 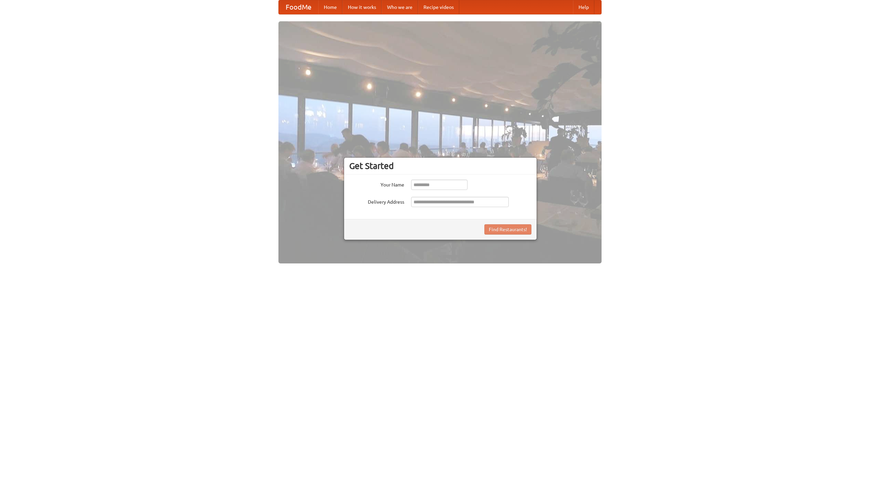 What do you see at coordinates (508, 230) in the screenshot?
I see `button: Find Restaurants!` at bounding box center [508, 230].